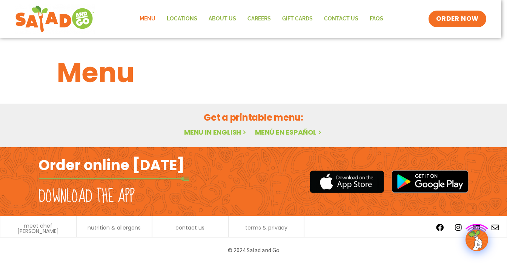 The height and width of the screenshot is (270, 507). Describe the element at coordinates (222, 19) in the screenshot. I see `a: About Us` at that location.